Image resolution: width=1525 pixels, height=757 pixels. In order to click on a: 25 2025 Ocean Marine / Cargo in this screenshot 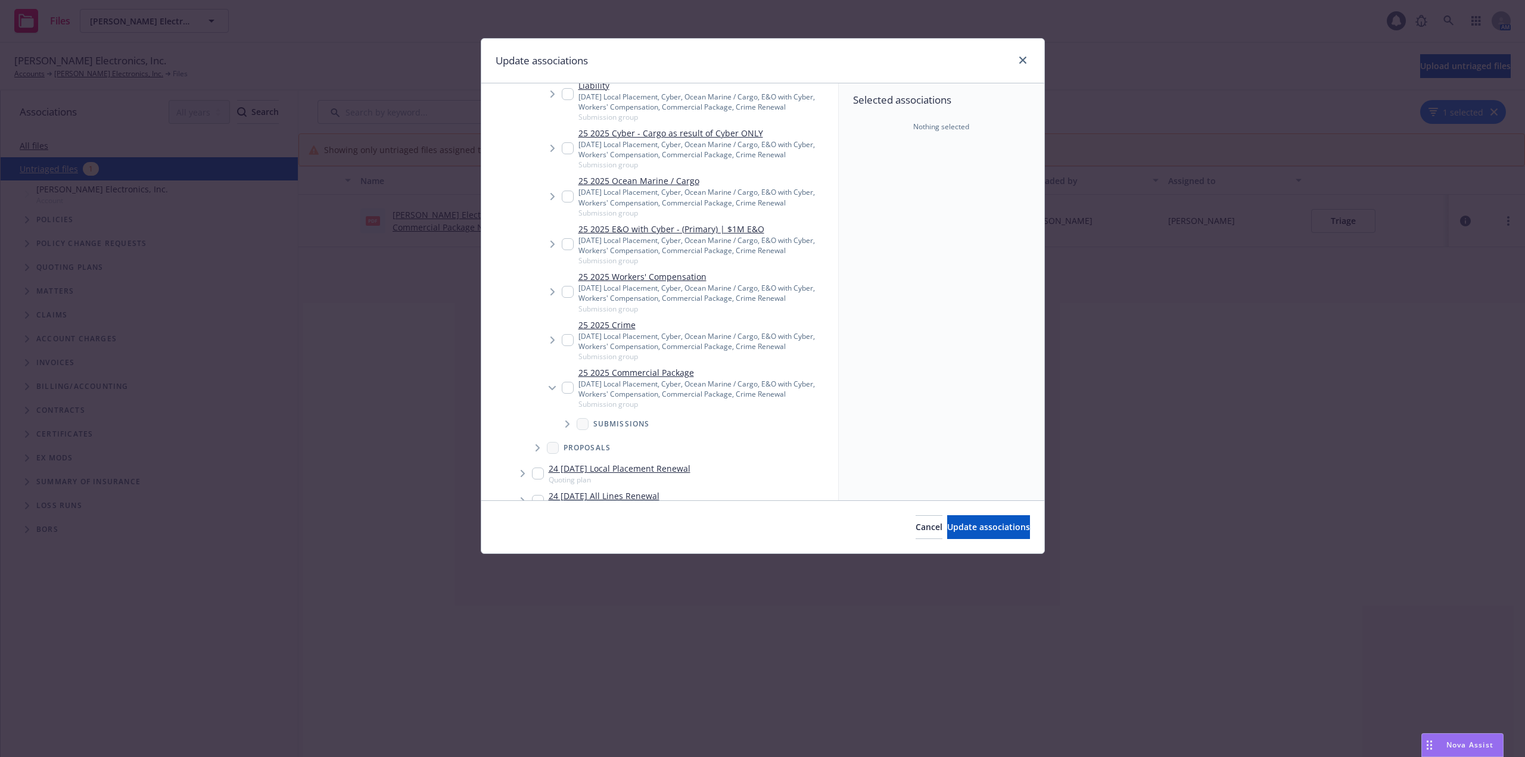, I will do `click(706, 181)`.